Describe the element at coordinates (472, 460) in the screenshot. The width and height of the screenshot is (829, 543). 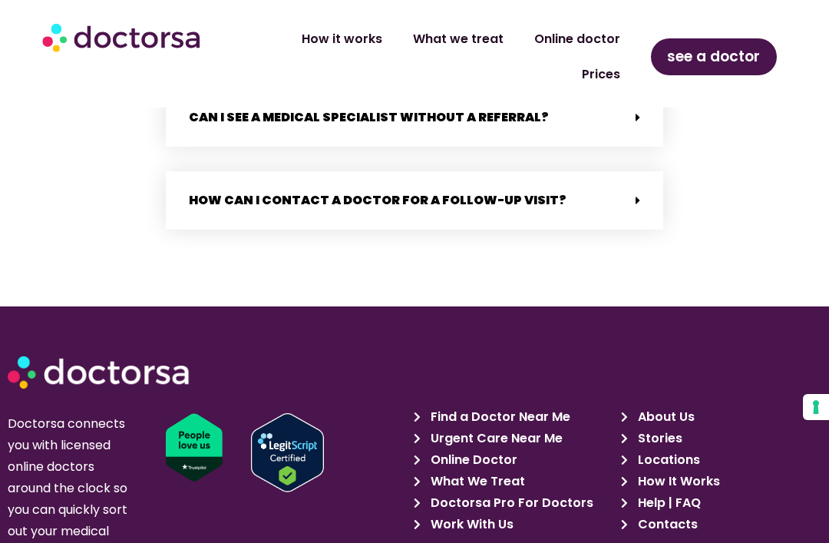
I see `span: Online Doctor` at that location.